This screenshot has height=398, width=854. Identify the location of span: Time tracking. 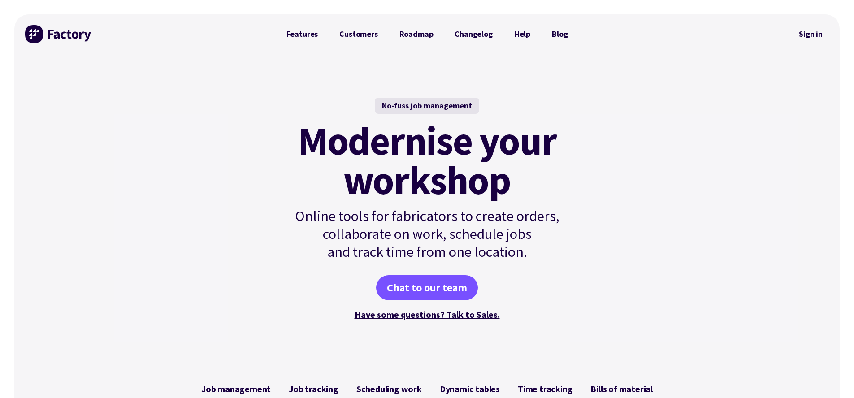
(545, 389).